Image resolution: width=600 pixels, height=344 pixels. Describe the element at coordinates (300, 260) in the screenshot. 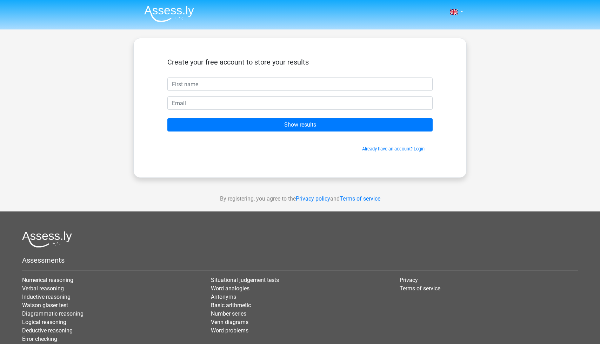

I see `h5: Assessments` at that location.